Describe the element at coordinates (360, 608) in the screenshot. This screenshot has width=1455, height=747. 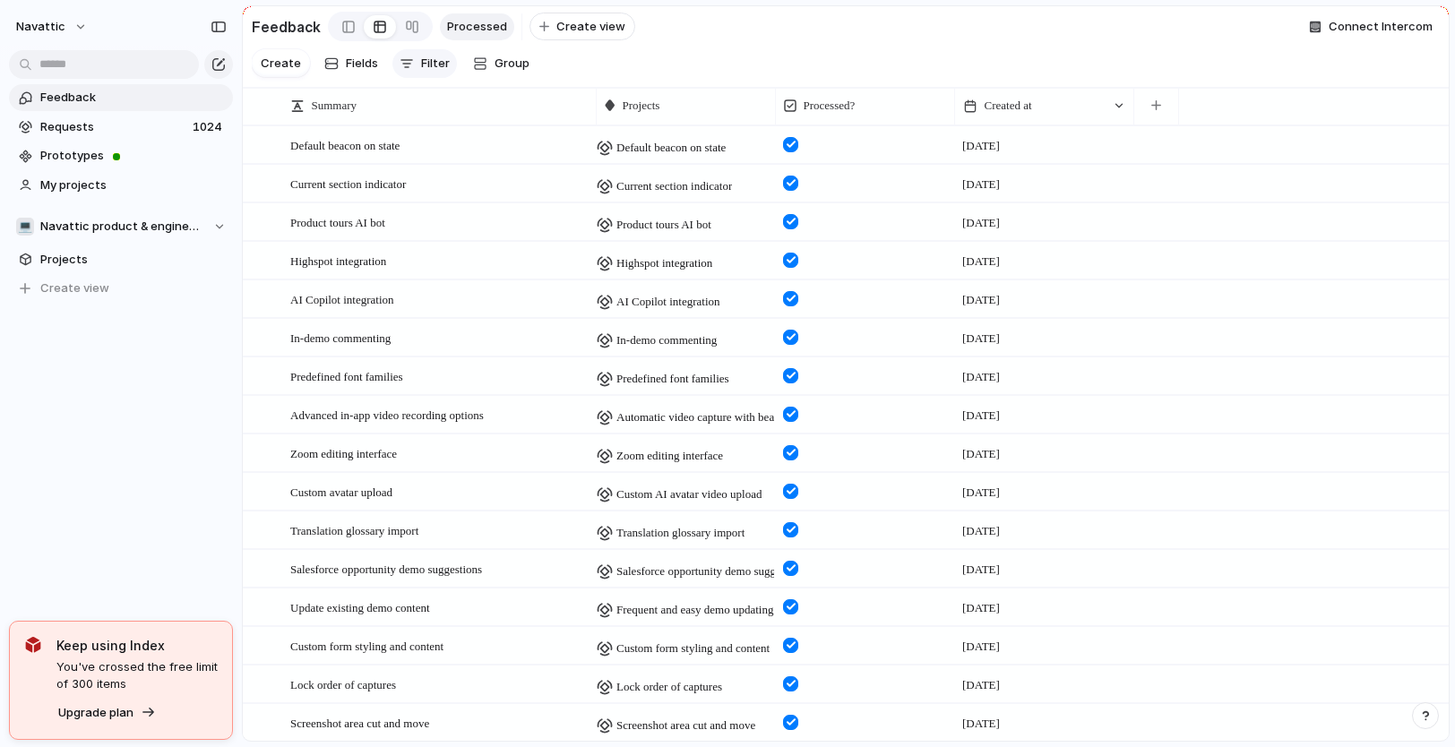
I see `span: Update existing demo content` at that location.